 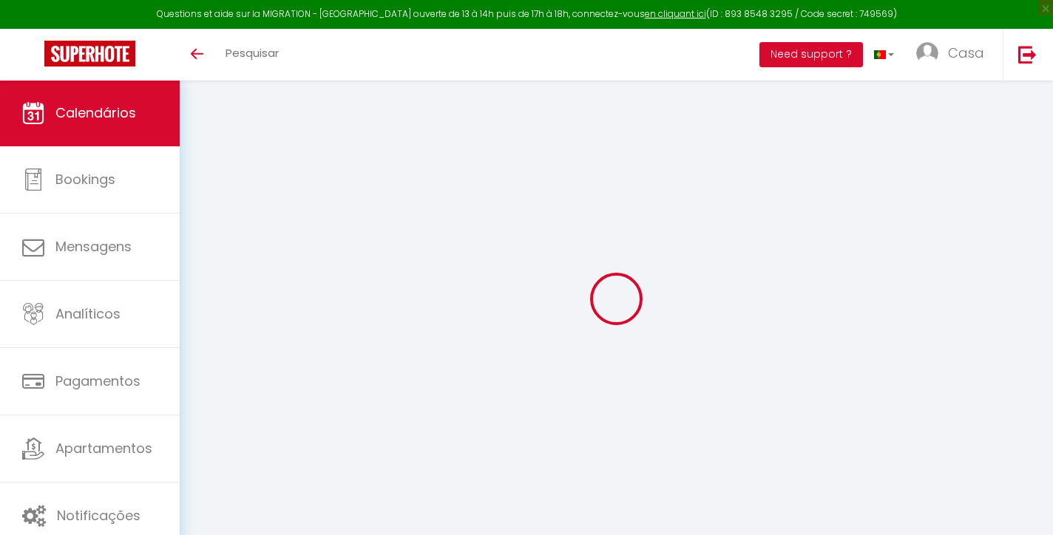 What do you see at coordinates (954, 55) in the screenshot?
I see `a: ... Casa` at bounding box center [954, 55].